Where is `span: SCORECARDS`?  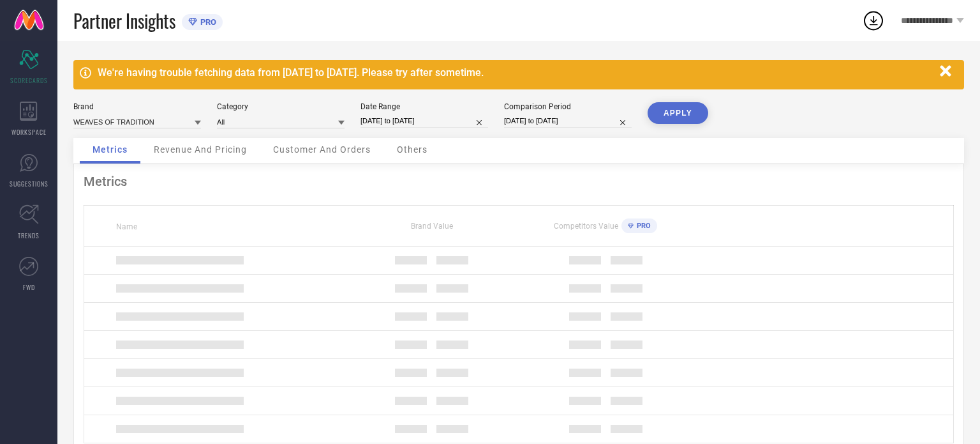 span: SCORECARDS is located at coordinates (29, 80).